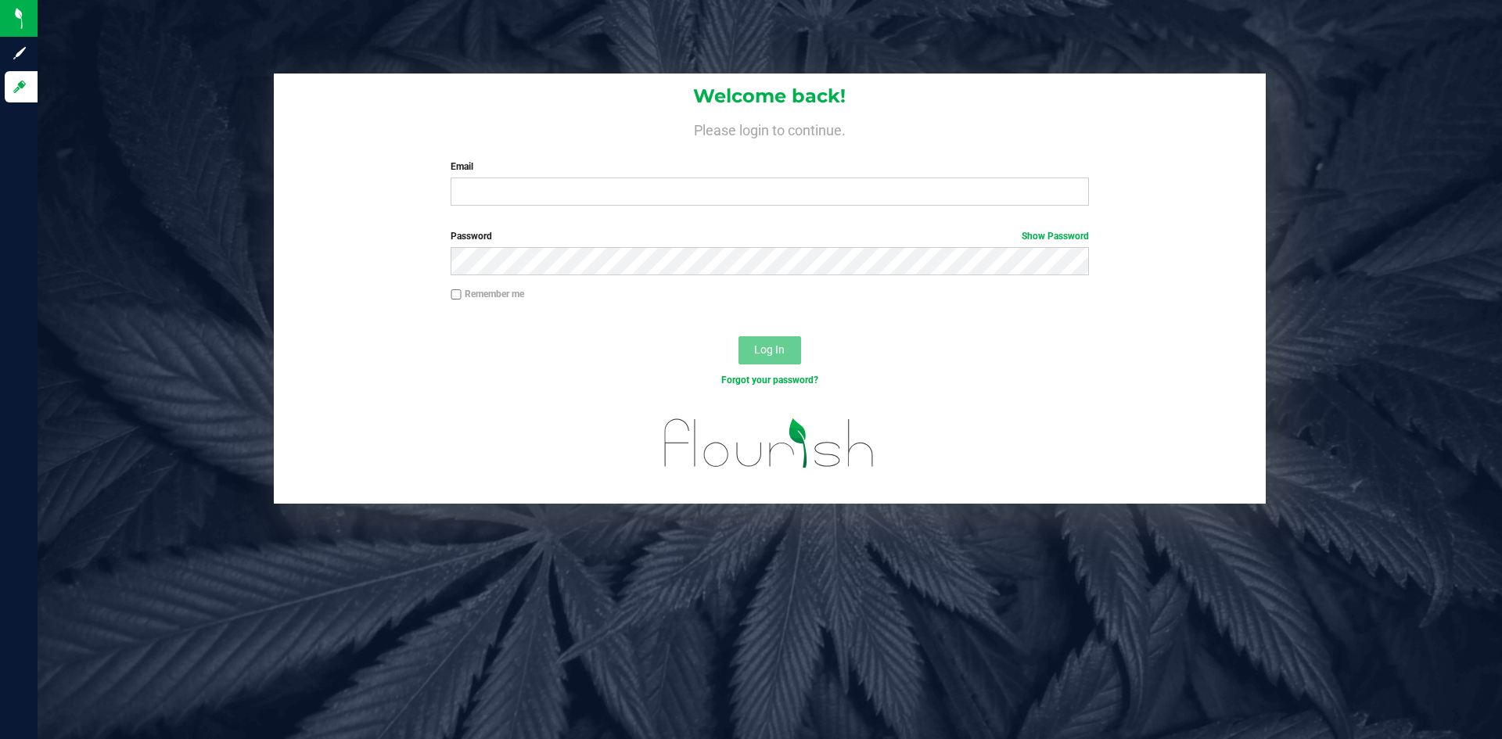 The width and height of the screenshot is (1502, 739). Describe the element at coordinates (471, 236) in the screenshot. I see `span: Password` at that location.